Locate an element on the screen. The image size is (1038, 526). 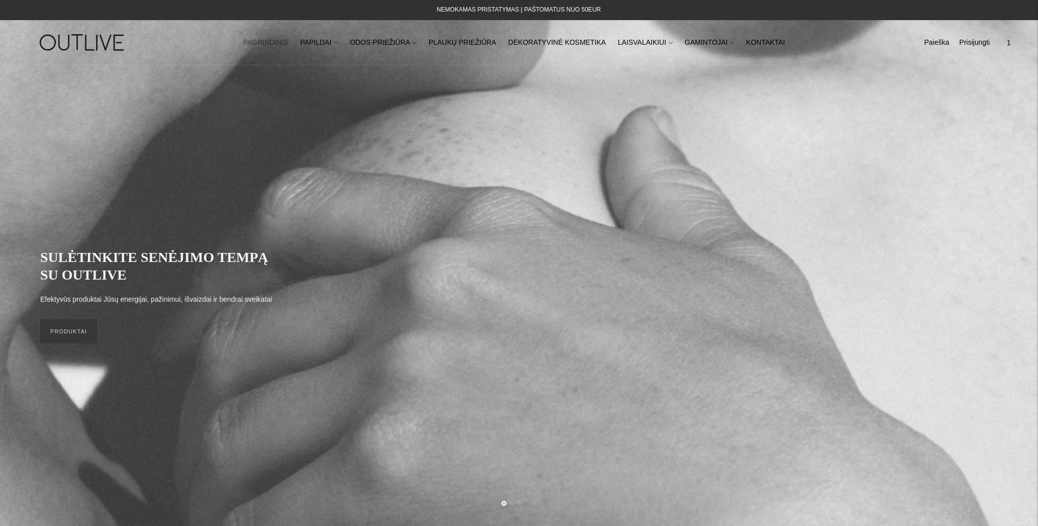
a: 1 is located at coordinates (1009, 43).